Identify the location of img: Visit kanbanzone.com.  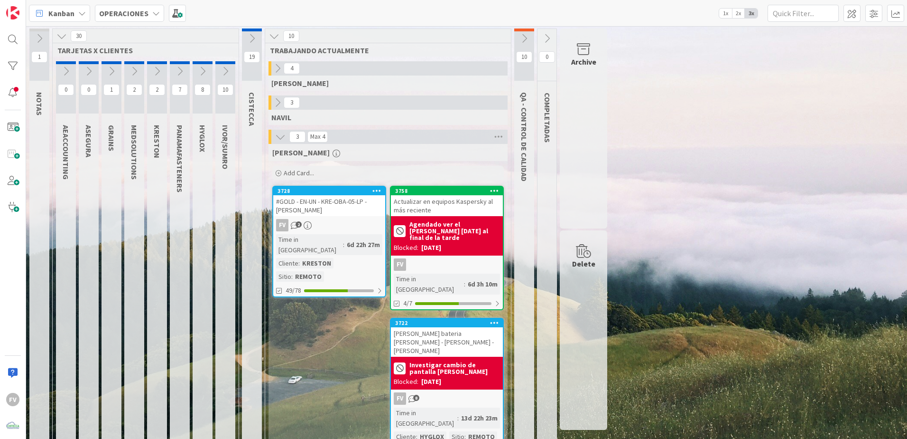
(13, 13).